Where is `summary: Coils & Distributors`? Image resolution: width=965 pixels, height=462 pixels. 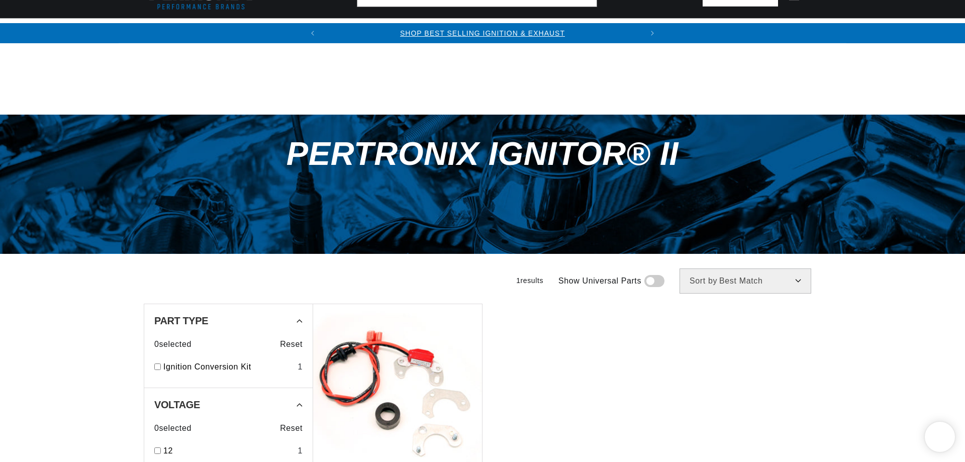 summary: Coils & Distributors is located at coordinates (308, 30).